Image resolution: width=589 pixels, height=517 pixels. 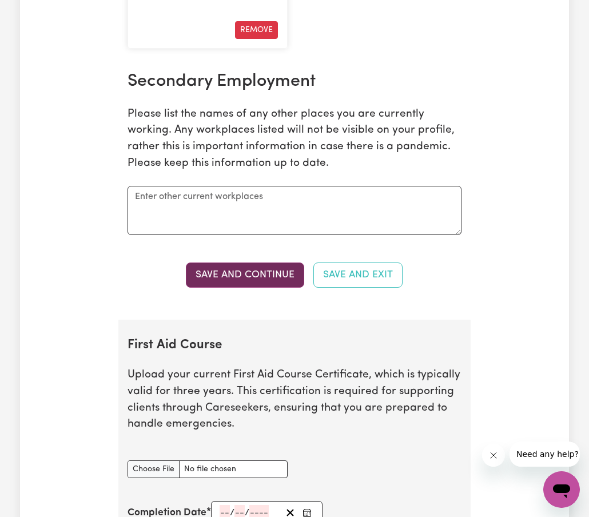 I want to click on p: Upload your current First Aid Course Certificate, which is typically valid for three years. This ..., so click(x=295, y=400).